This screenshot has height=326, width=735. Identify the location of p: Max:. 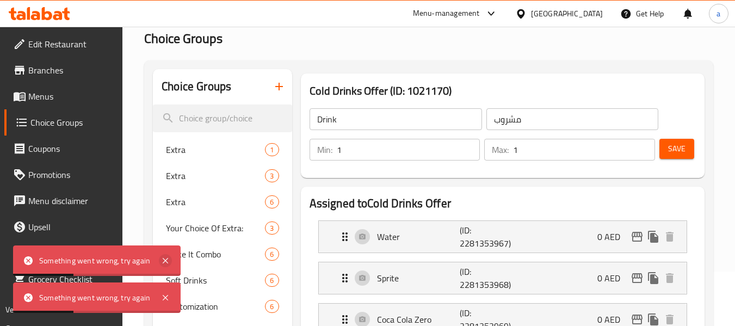
(500, 150).